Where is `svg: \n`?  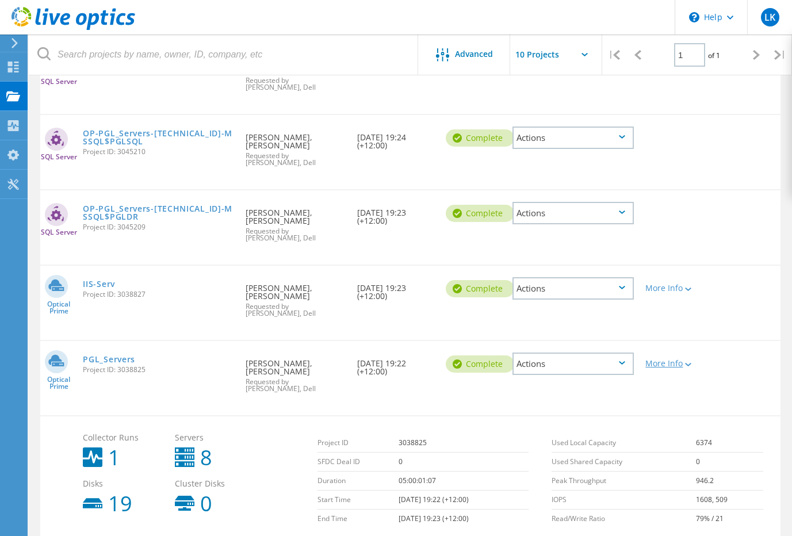
svg: \n is located at coordinates (695, 17).